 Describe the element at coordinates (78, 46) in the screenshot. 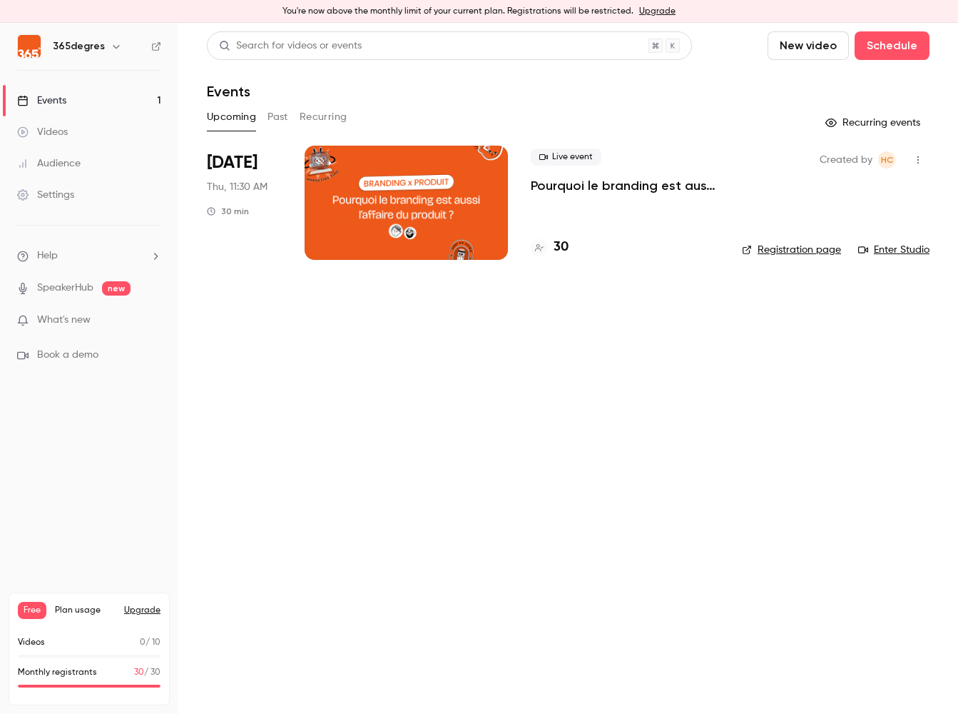

I see `h6: 365degres` at that location.